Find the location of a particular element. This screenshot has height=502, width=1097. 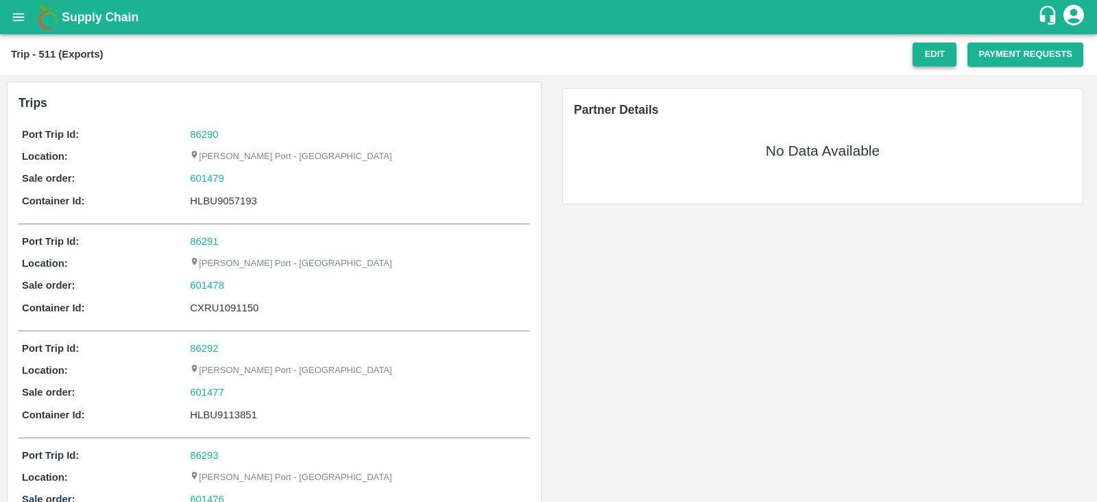

img: logo is located at coordinates (48, 17).